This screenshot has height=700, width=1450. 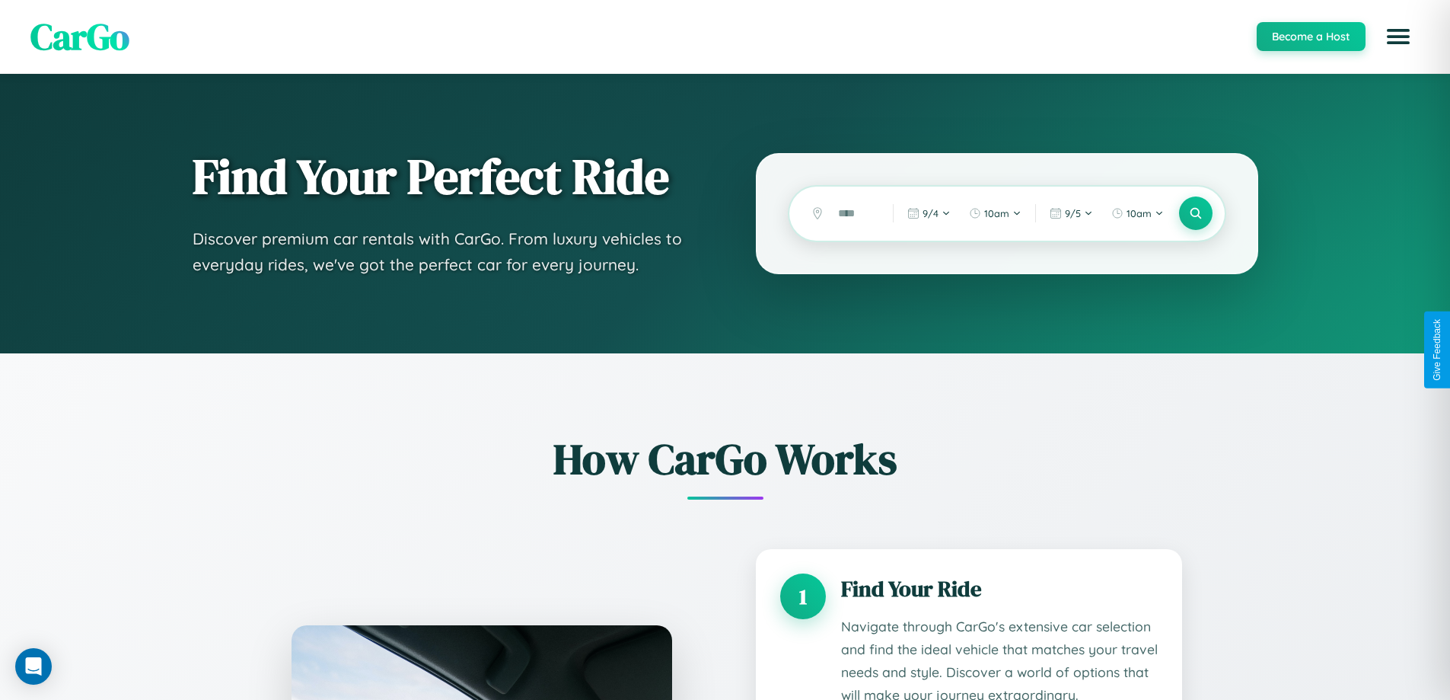 I want to click on h2: How CarGo Works, so click(x=726, y=458).